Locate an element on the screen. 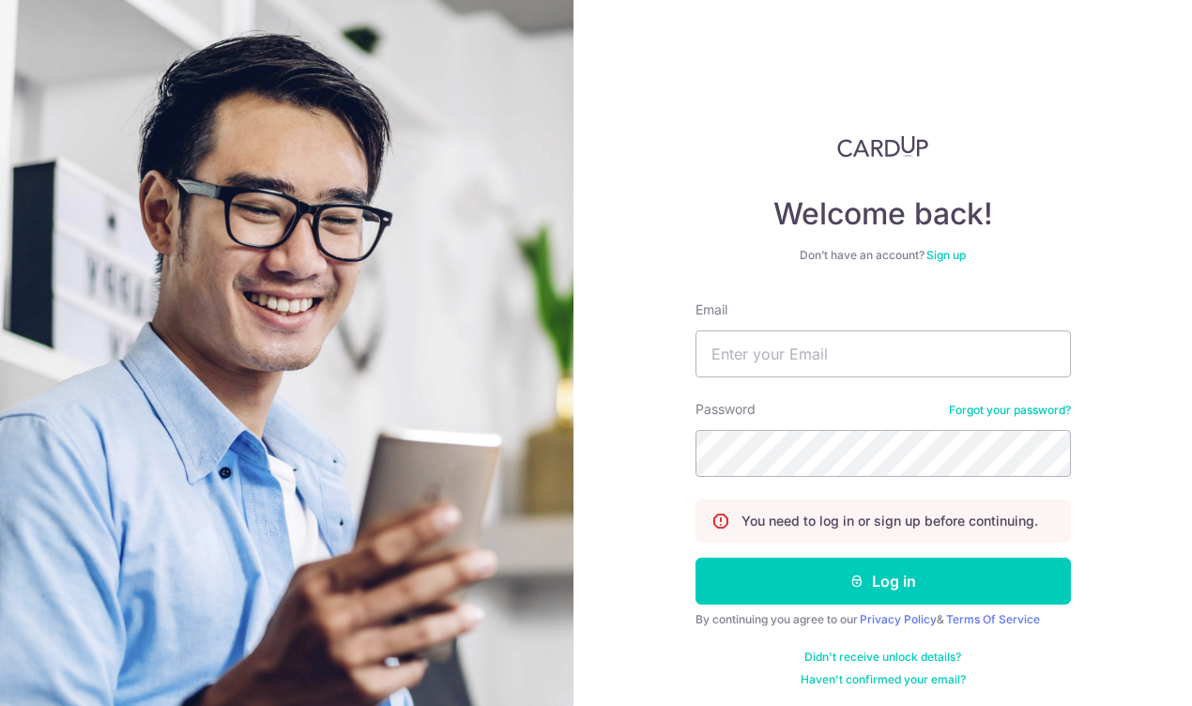  button: Log in is located at coordinates (883, 581).